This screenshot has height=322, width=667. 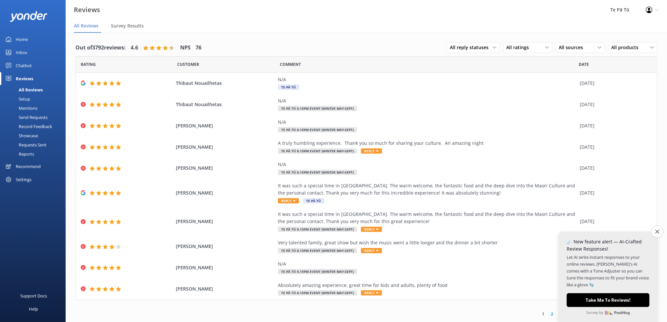 What do you see at coordinates (35, 127) in the screenshot?
I see `a: Record Feedback` at bounding box center [35, 127].